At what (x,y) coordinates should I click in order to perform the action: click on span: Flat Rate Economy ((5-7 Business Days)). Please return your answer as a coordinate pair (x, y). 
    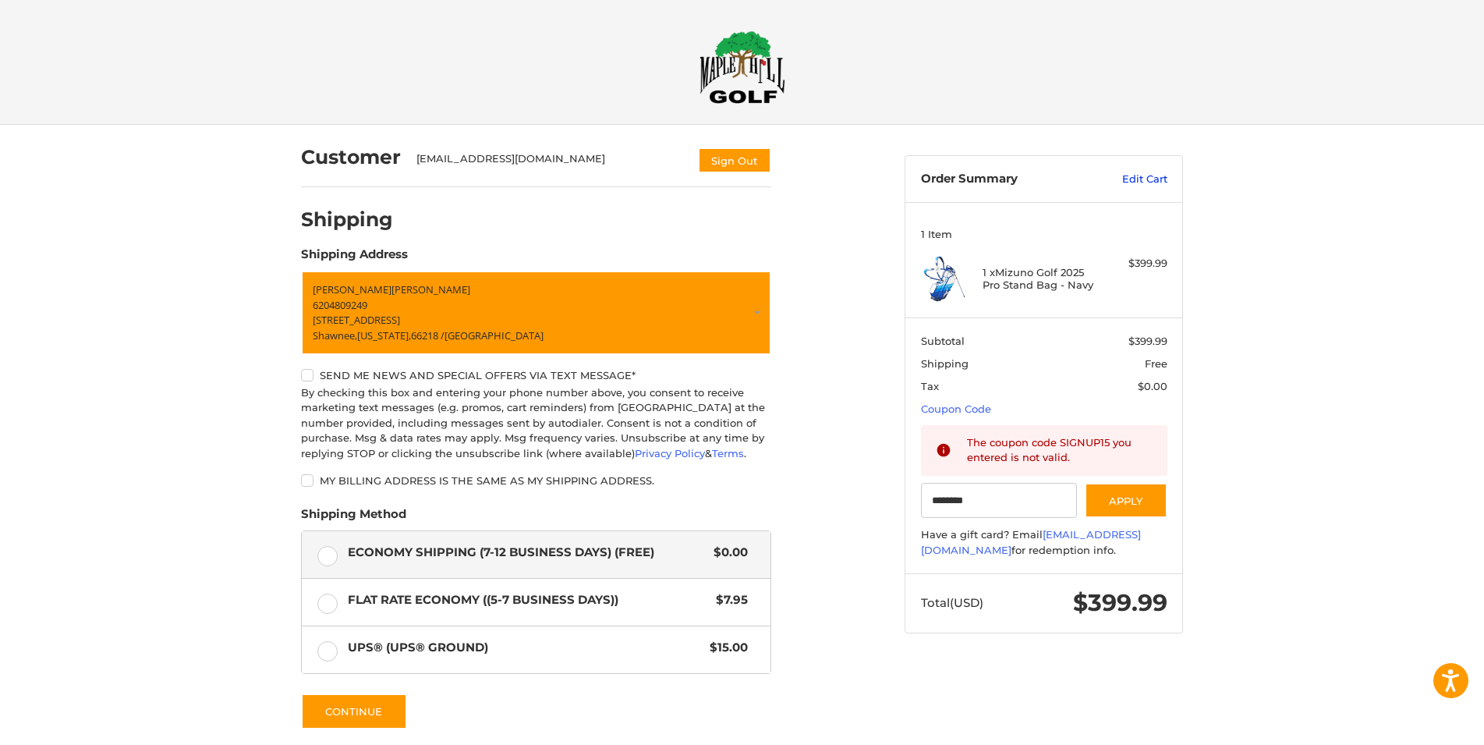
    Looking at the image, I should click on (528, 600).